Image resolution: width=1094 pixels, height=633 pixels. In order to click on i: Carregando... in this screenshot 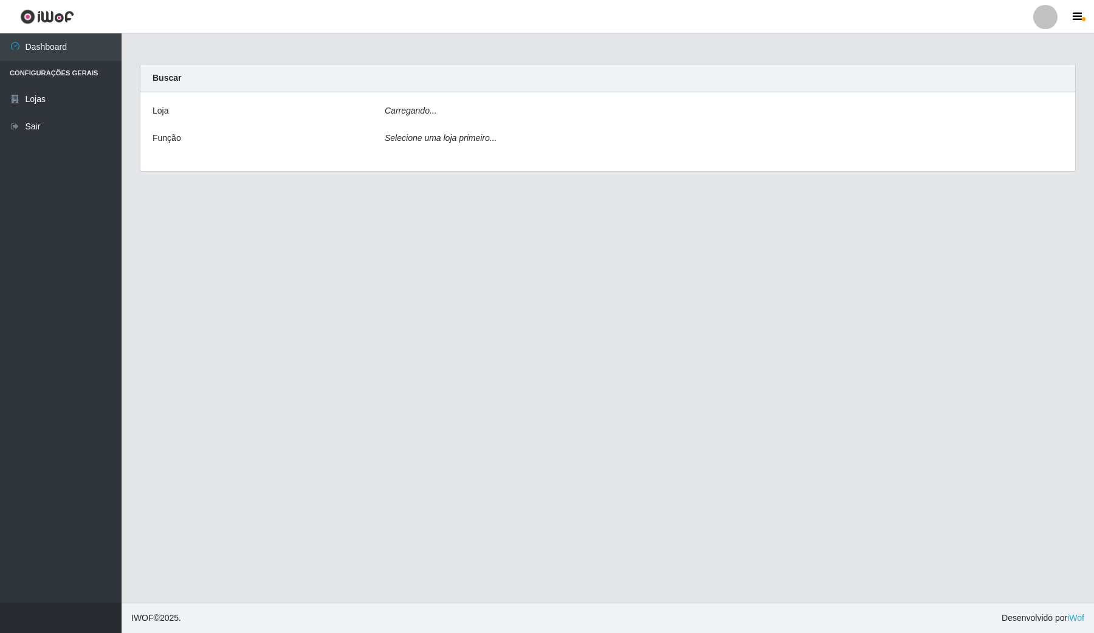, I will do `click(411, 111)`.